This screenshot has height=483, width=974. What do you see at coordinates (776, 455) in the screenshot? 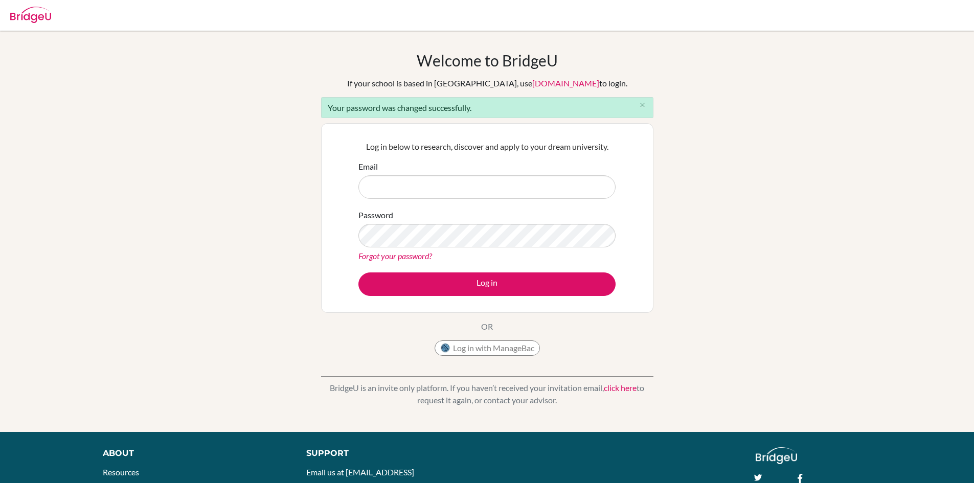
I see `img: logo_white@2x-f4f0deed5e89b7ecb1c2cc34c3e3d731f90f0f143d5ea2071677605dd97b5244.png` at bounding box center [776, 455].